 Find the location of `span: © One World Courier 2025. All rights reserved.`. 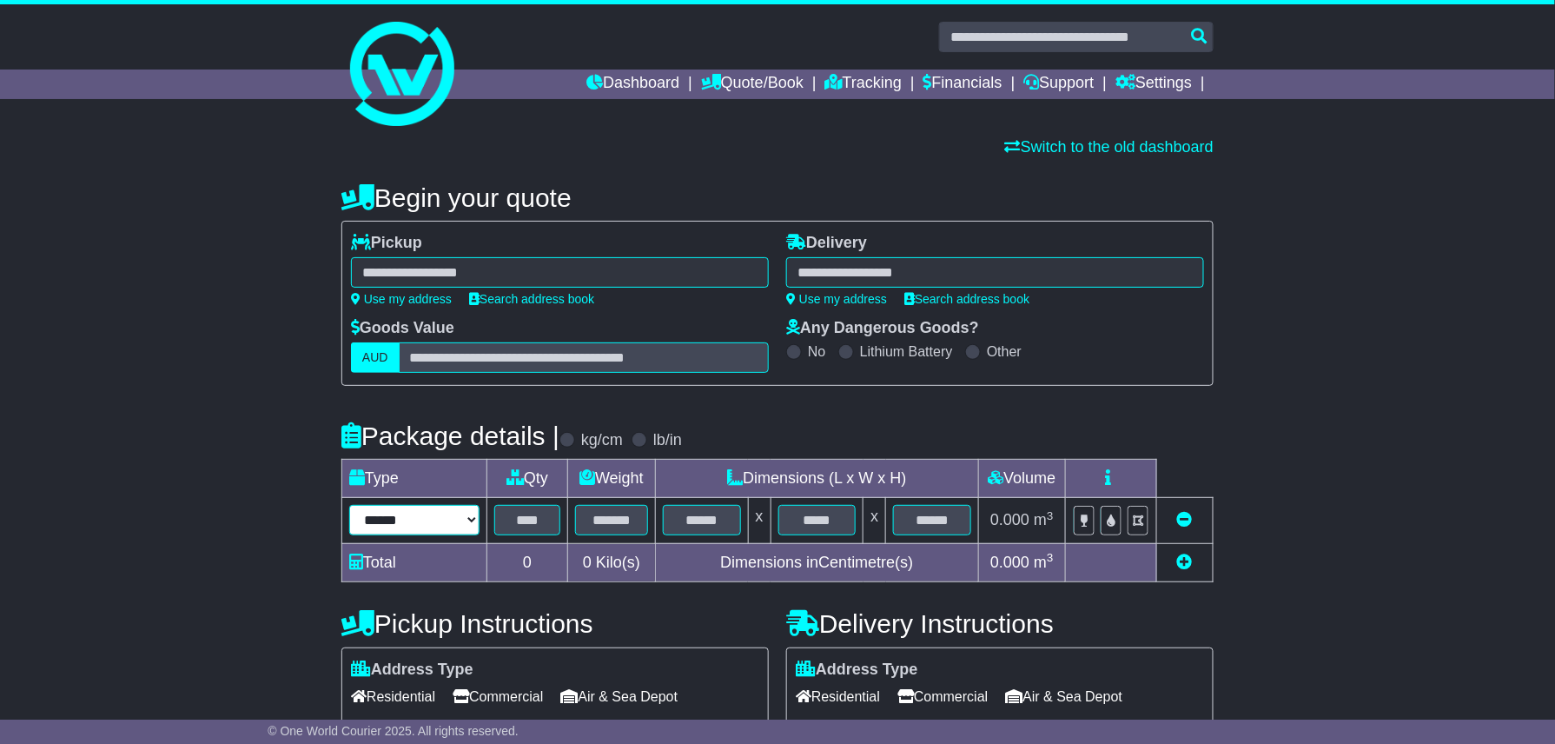

span: © One World Courier 2025. All rights reserved. is located at coordinates (393, 731).